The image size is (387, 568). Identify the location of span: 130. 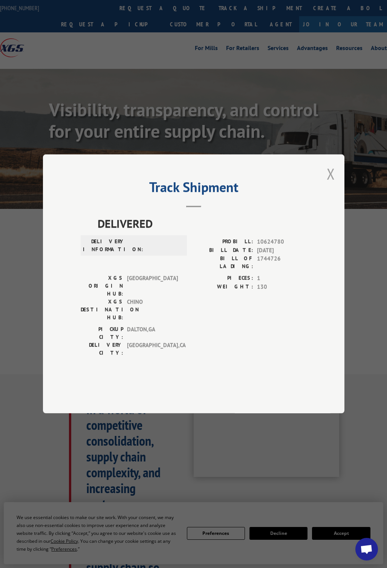
(282, 287).